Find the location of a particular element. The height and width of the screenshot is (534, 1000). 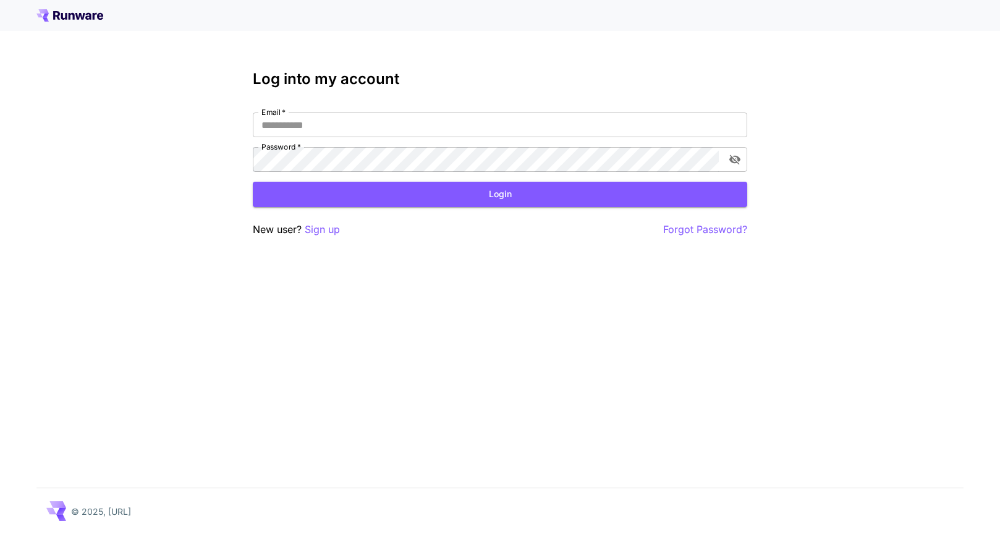

button: Sign up is located at coordinates (322, 229).